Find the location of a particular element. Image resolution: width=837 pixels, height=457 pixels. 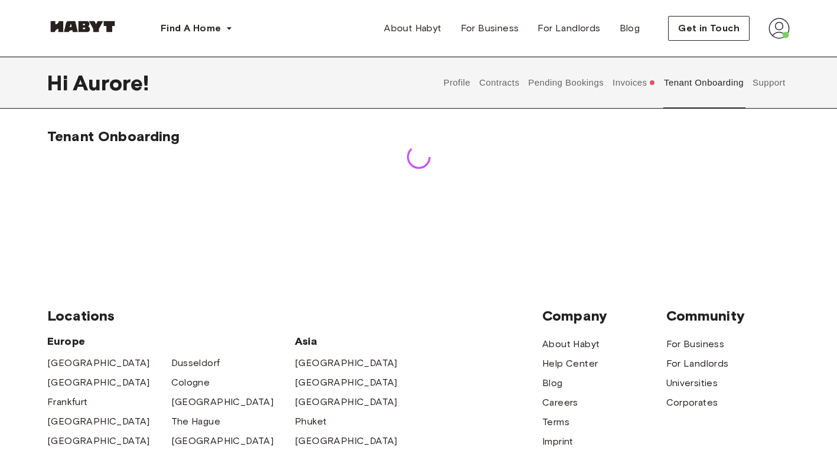

button: Support is located at coordinates (769, 83).